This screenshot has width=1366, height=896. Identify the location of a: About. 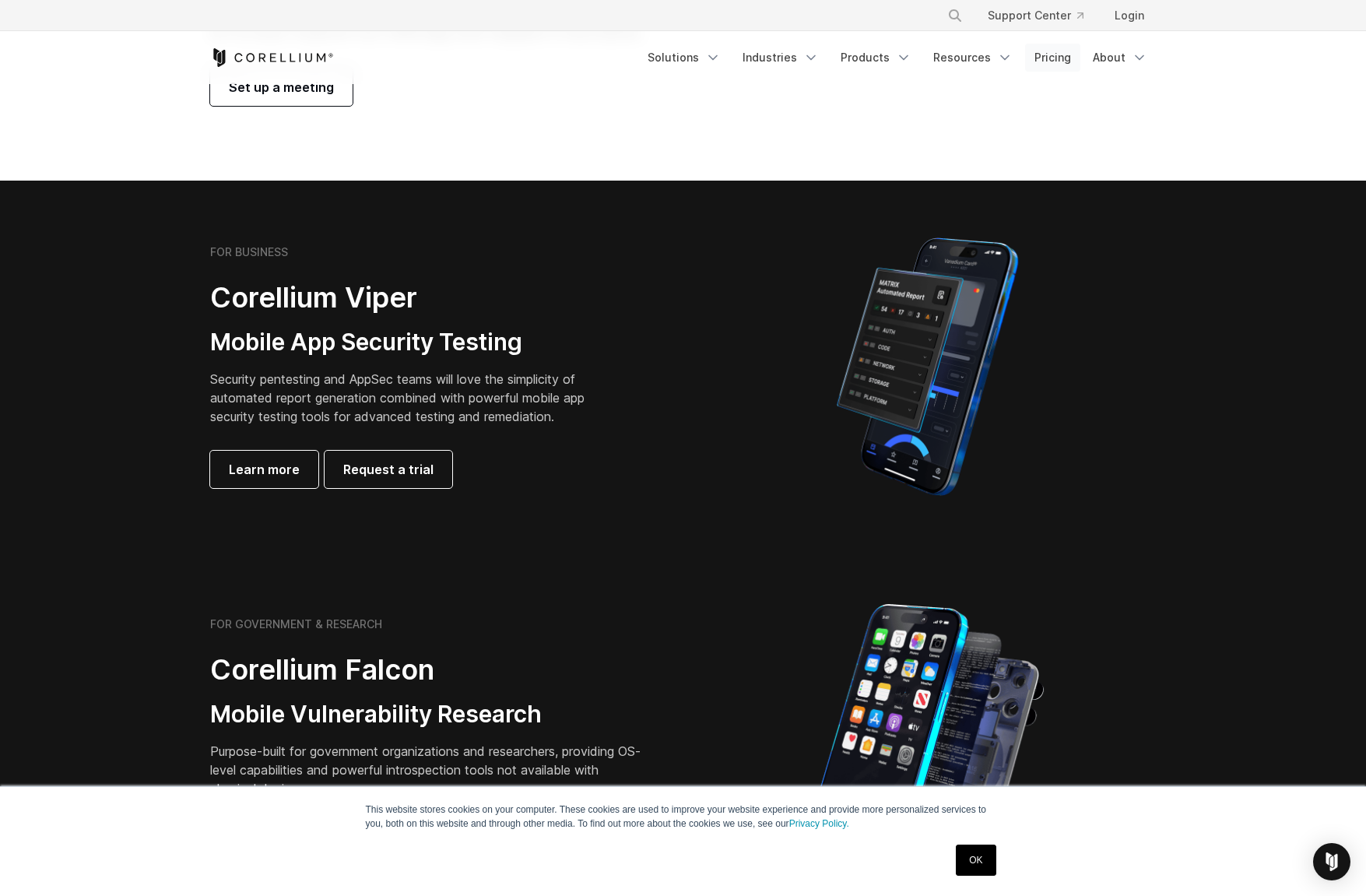
(1120, 58).